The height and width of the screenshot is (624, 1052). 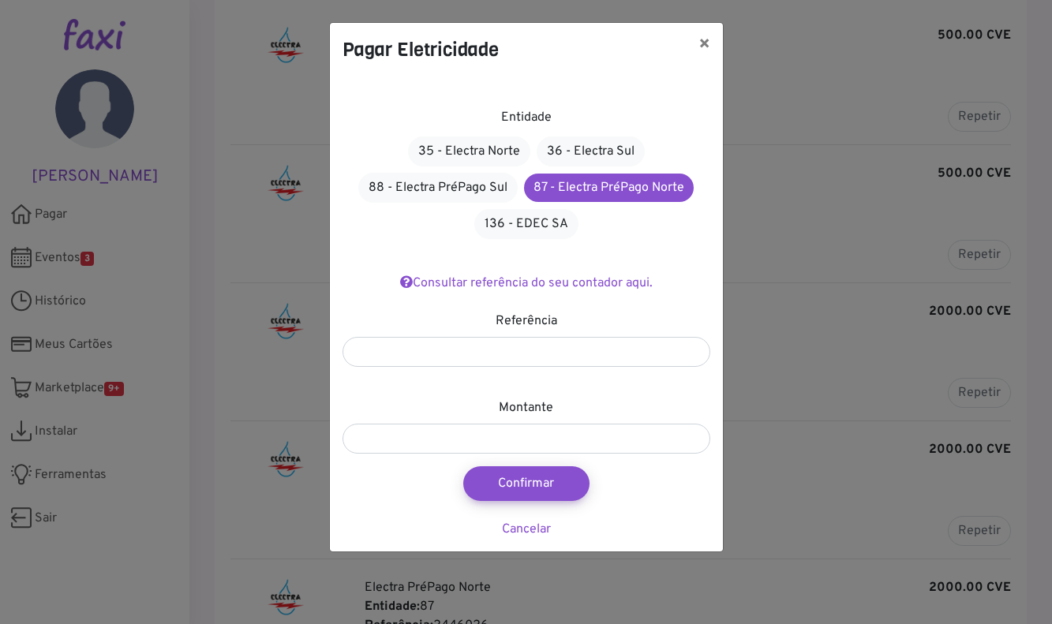 I want to click on label: Referência, so click(x=526, y=321).